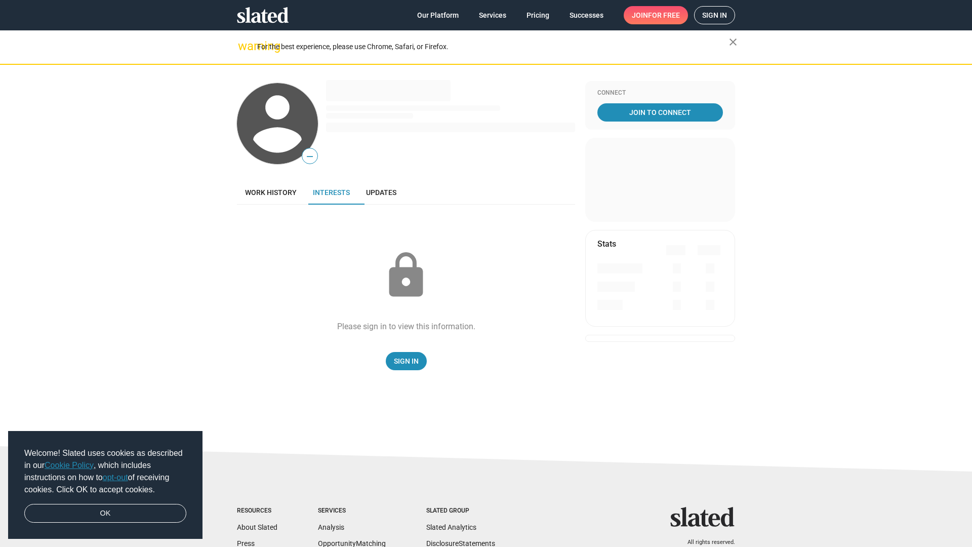 The image size is (972, 547). What do you see at coordinates (381, 192) in the screenshot?
I see `a: Updates` at bounding box center [381, 192].